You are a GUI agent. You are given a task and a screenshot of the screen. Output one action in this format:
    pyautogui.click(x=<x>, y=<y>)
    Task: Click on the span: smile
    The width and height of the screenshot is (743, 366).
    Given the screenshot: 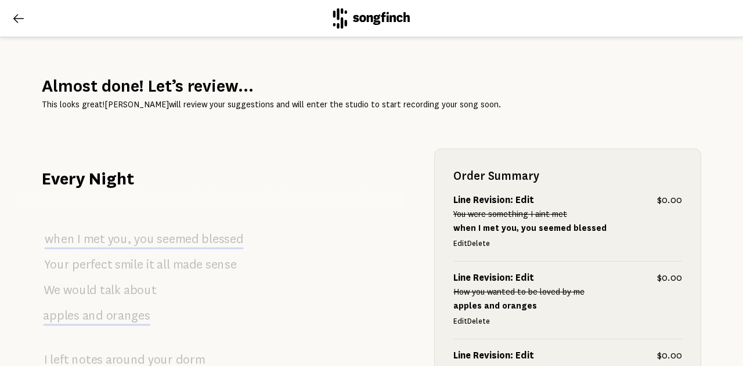 What is the action you would take?
    pyautogui.click(x=129, y=265)
    